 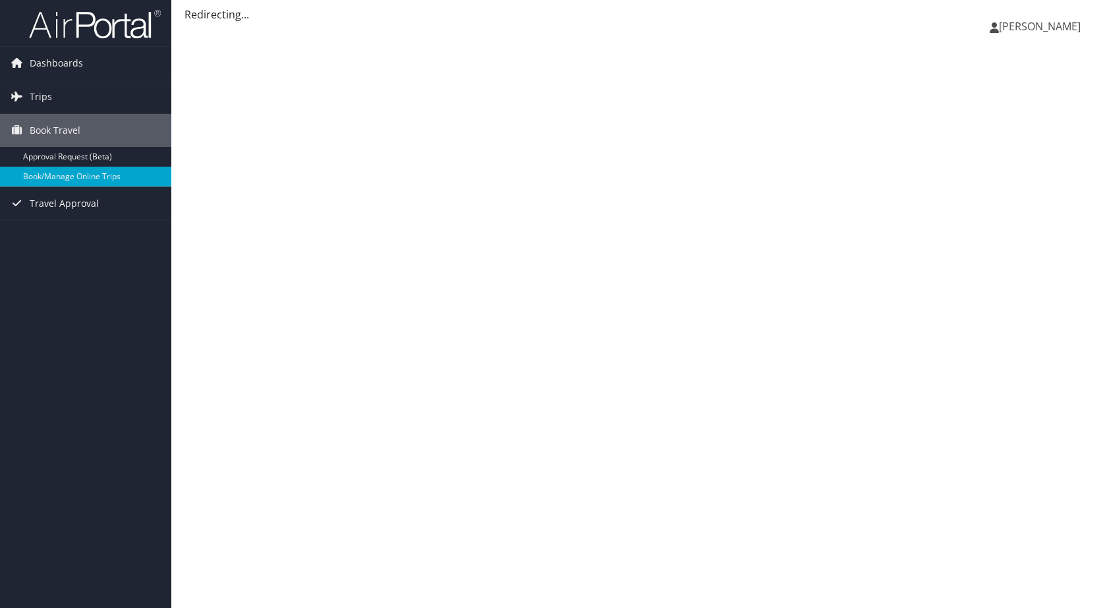 I want to click on div: Redirecting..., so click(x=639, y=14).